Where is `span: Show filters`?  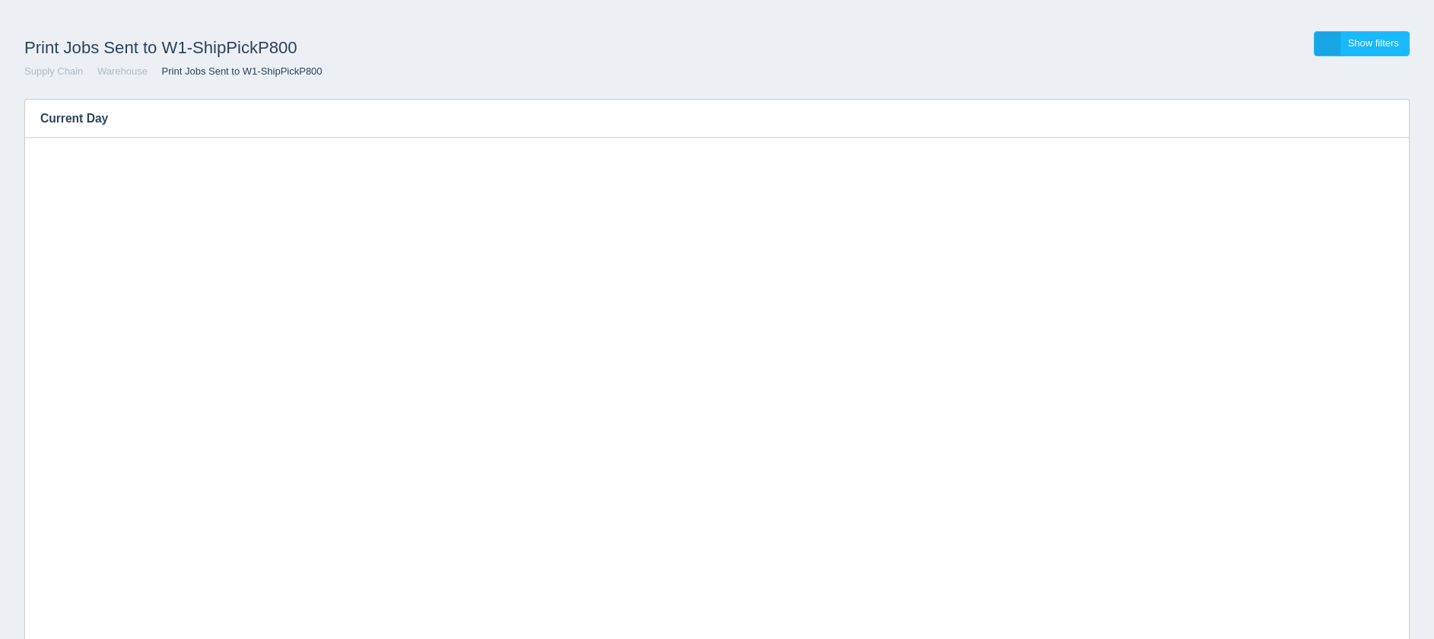
span: Show filters is located at coordinates (1373, 43).